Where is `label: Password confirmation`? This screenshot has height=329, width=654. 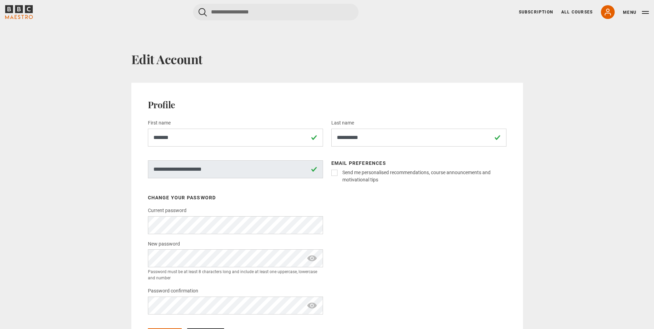 label: Password confirmation is located at coordinates (173, 291).